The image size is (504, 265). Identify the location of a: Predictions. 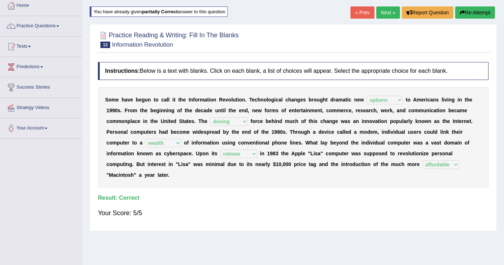
(41, 66).